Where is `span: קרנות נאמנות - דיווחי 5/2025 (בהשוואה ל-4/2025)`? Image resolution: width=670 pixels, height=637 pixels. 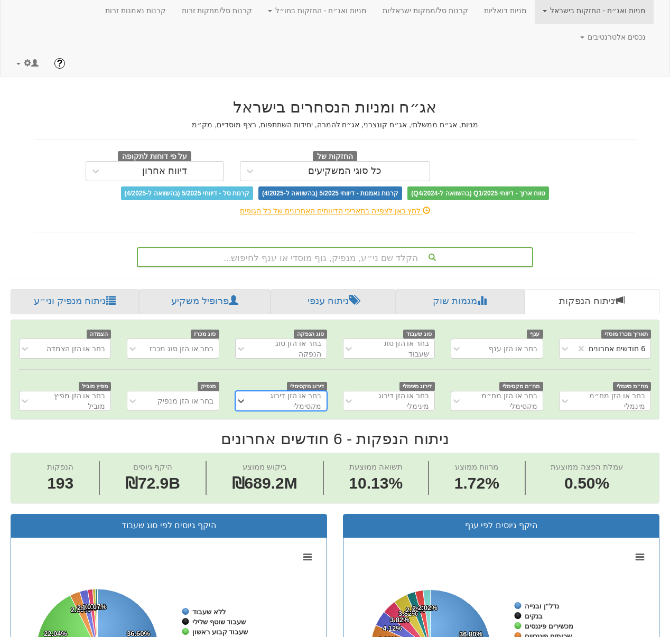
span: קרנות נאמנות - דיווחי 5/2025 (בהשוואה ל-4/2025) is located at coordinates (330, 193).